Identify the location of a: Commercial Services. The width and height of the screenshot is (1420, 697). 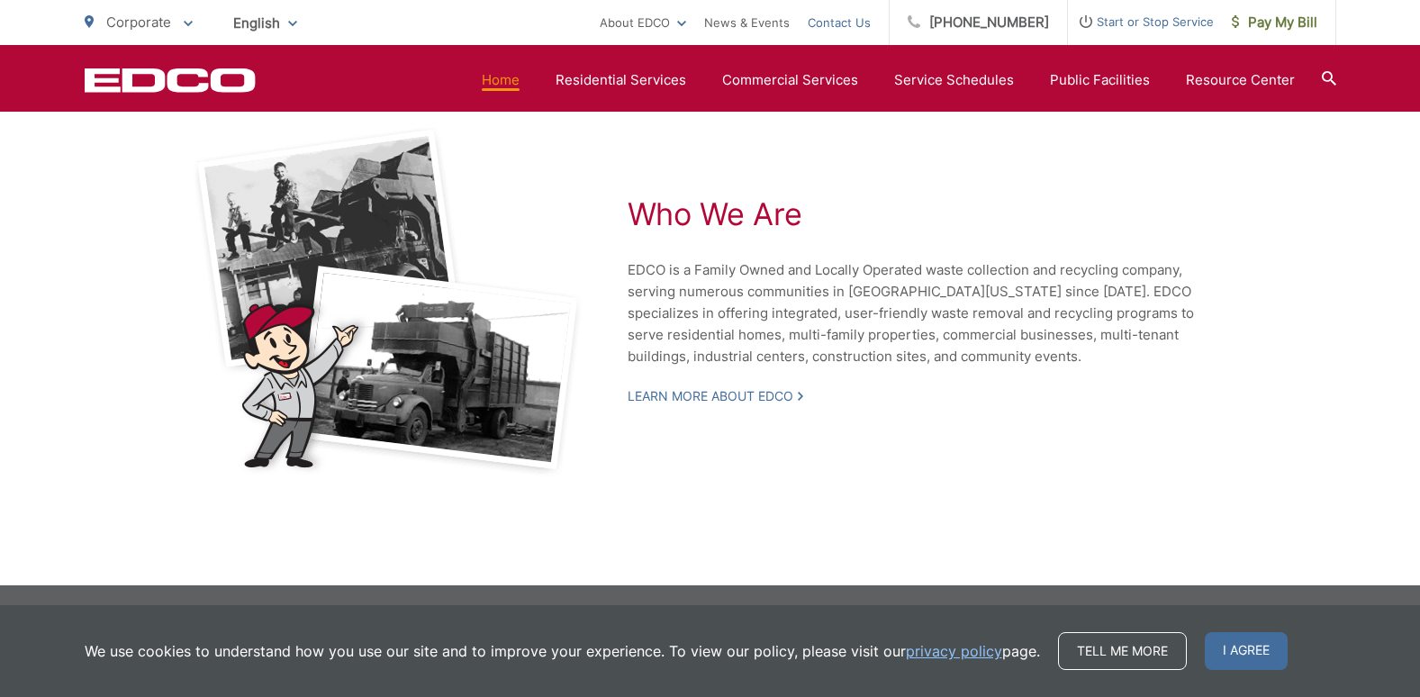
(790, 80).